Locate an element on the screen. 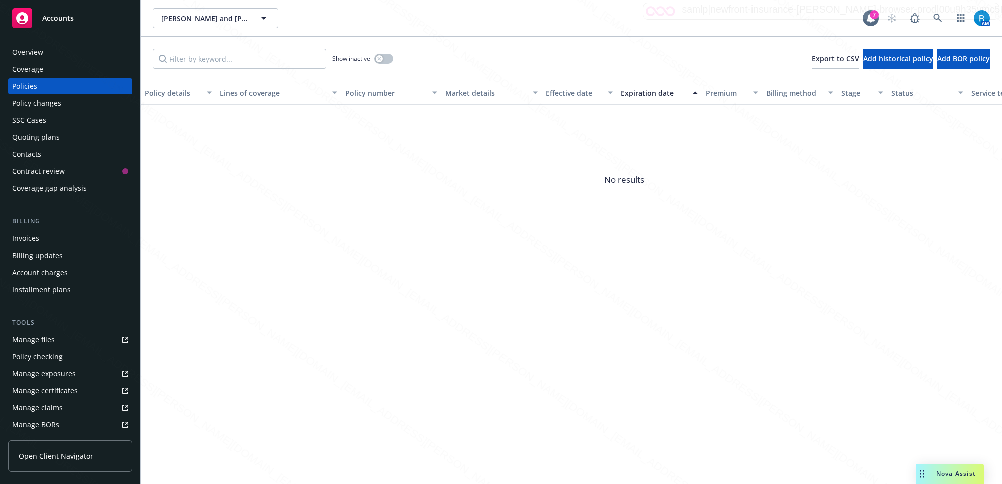 Image resolution: width=1002 pixels, height=484 pixels. div: Billing is located at coordinates (70, 221).